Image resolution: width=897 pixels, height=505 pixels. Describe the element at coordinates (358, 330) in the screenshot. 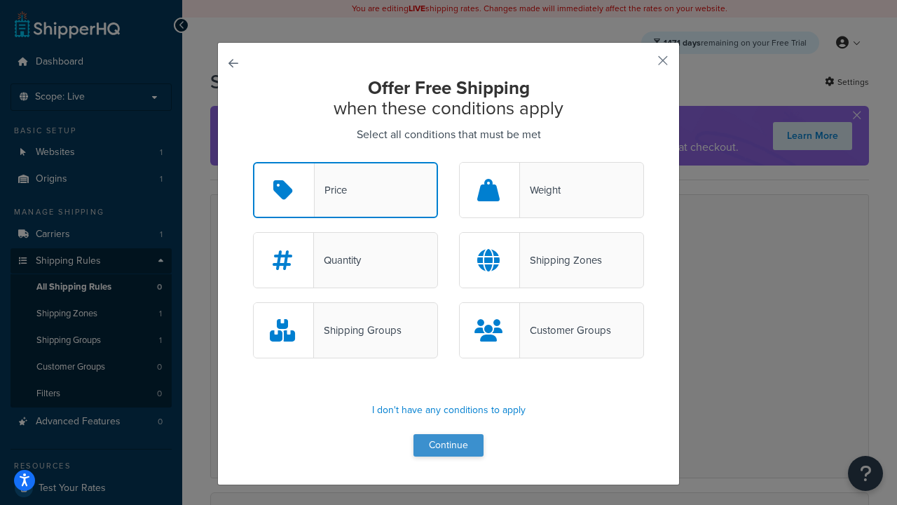

I see `div: Shipping Groups` at that location.